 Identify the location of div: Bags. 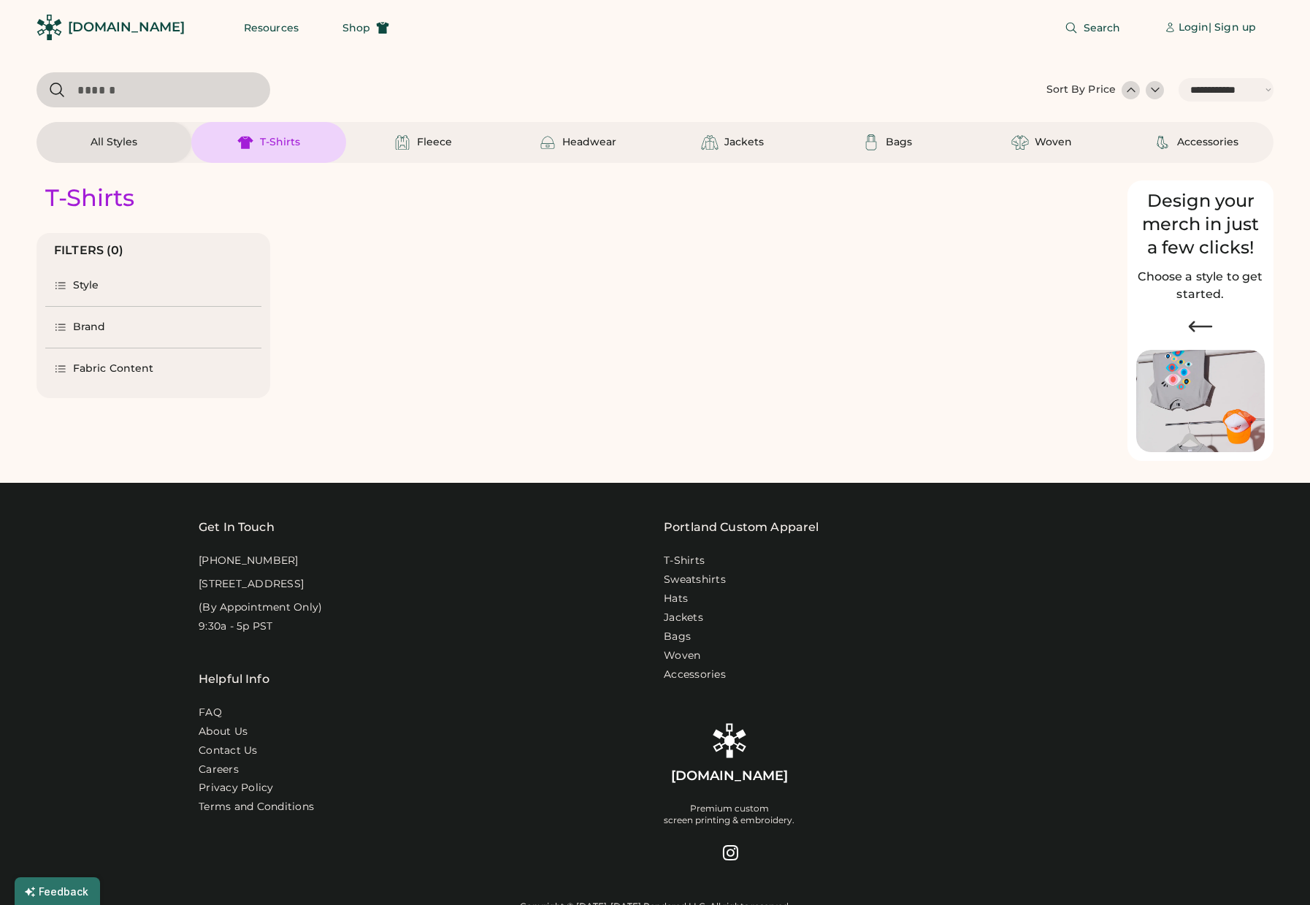
(899, 142).